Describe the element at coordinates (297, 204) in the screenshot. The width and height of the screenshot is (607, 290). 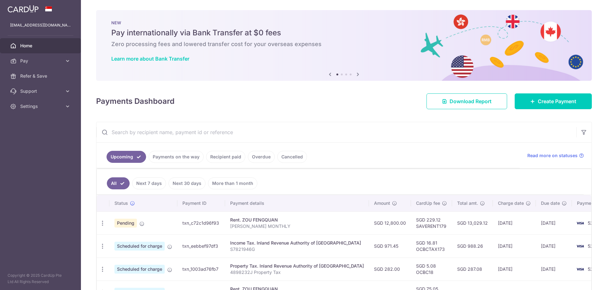
I see `th: Payment details` at that location.